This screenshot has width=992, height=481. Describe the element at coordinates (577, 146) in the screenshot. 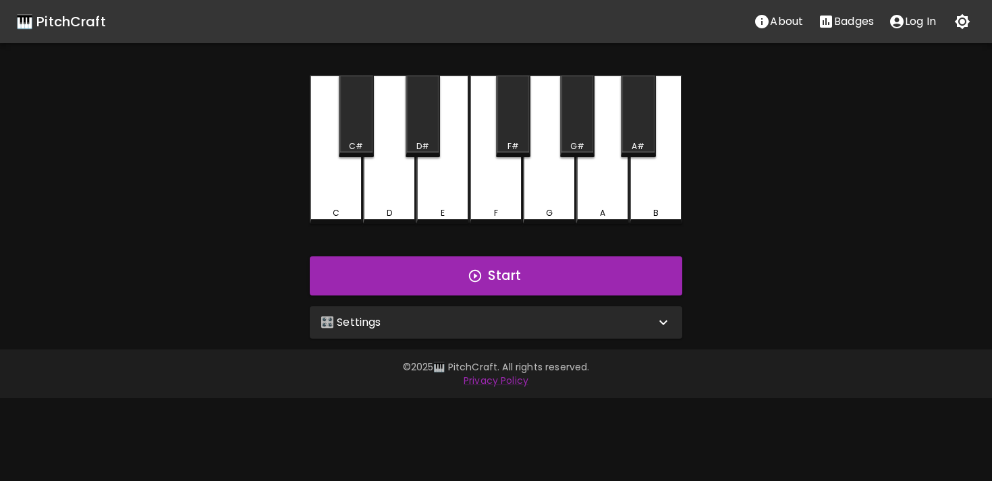

I see `div: G#` at that location.